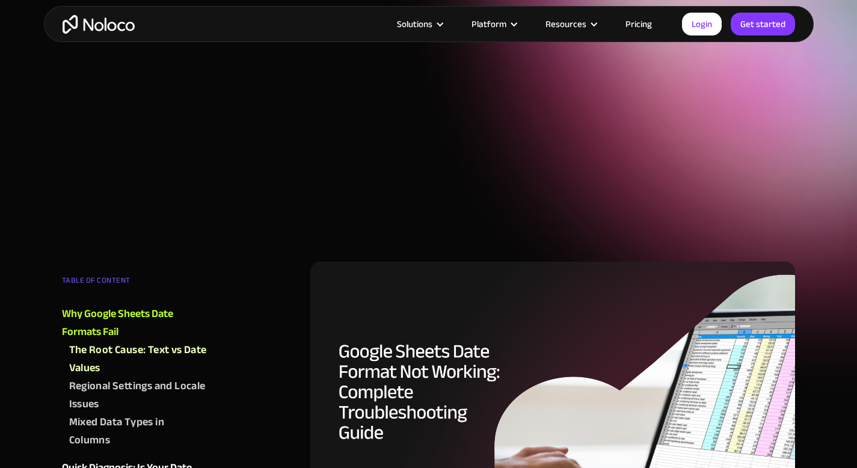 The image size is (857, 468). I want to click on a: Regional Settings and Locale Issues, so click(138, 395).